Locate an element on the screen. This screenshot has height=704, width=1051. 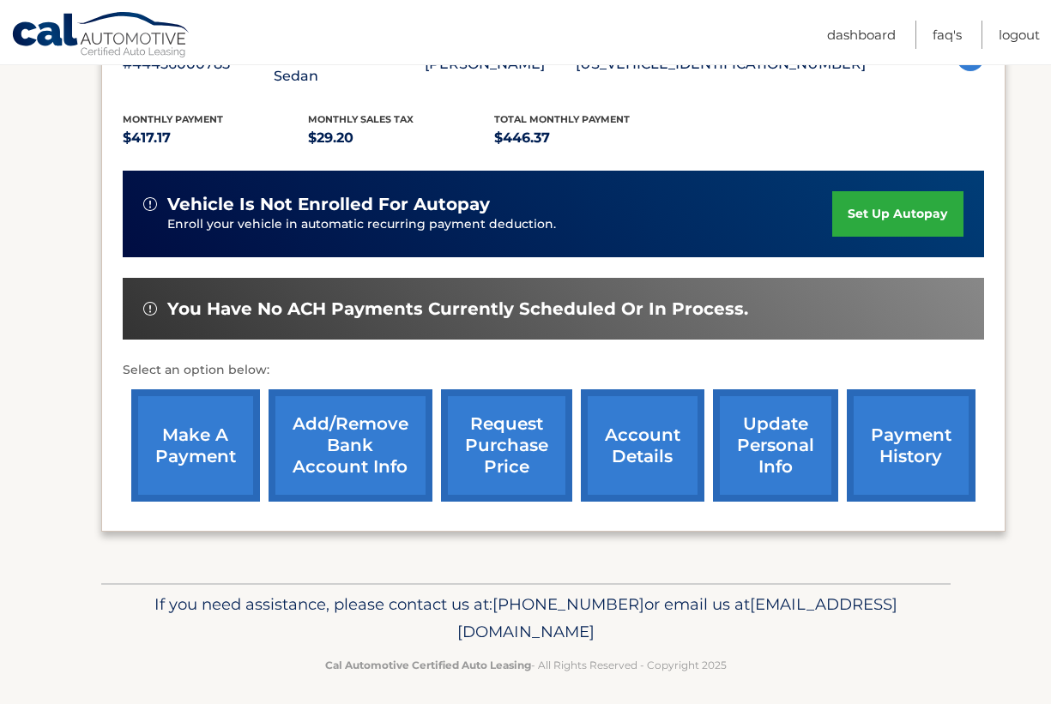
span: Monthly sales Tax is located at coordinates (360, 119).